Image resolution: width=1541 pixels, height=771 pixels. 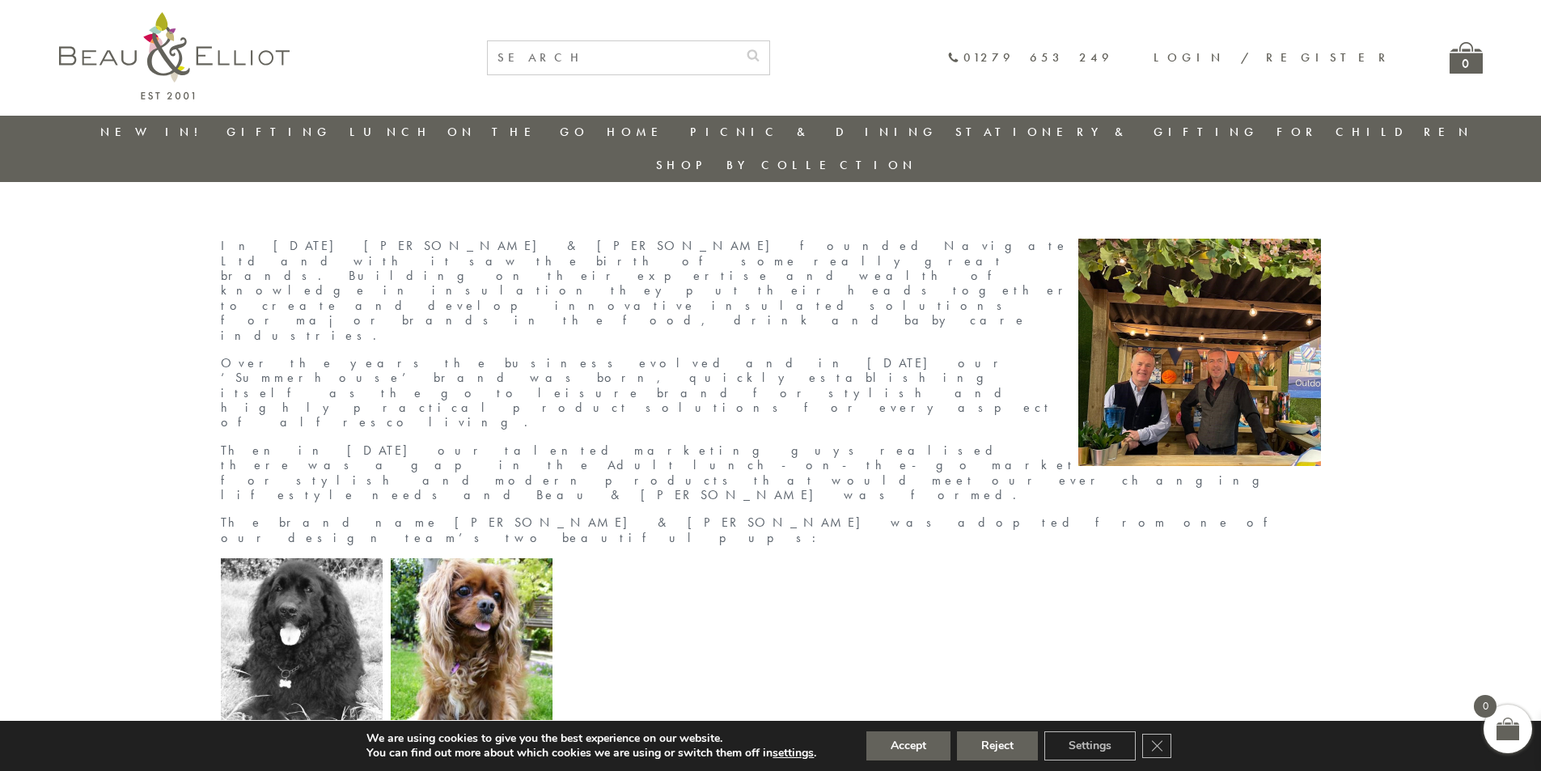 What do you see at coordinates (1090, 746) in the screenshot?
I see `button: Settings` at bounding box center [1090, 746].